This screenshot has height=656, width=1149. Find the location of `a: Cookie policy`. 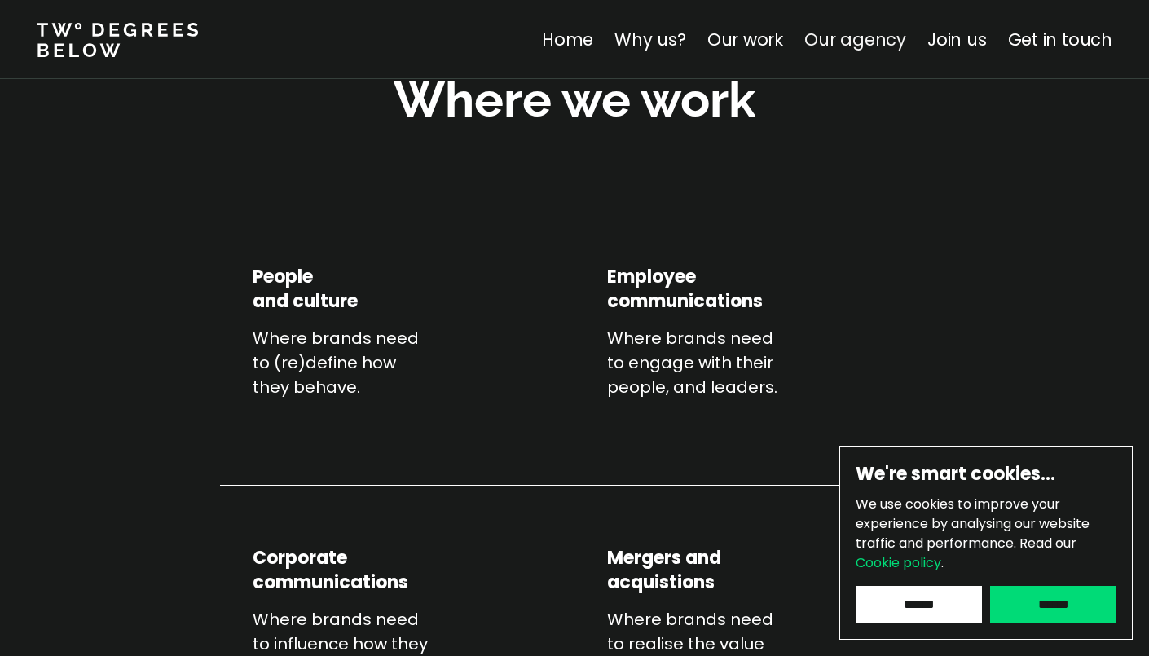

a: Cookie policy is located at coordinates (898, 562).